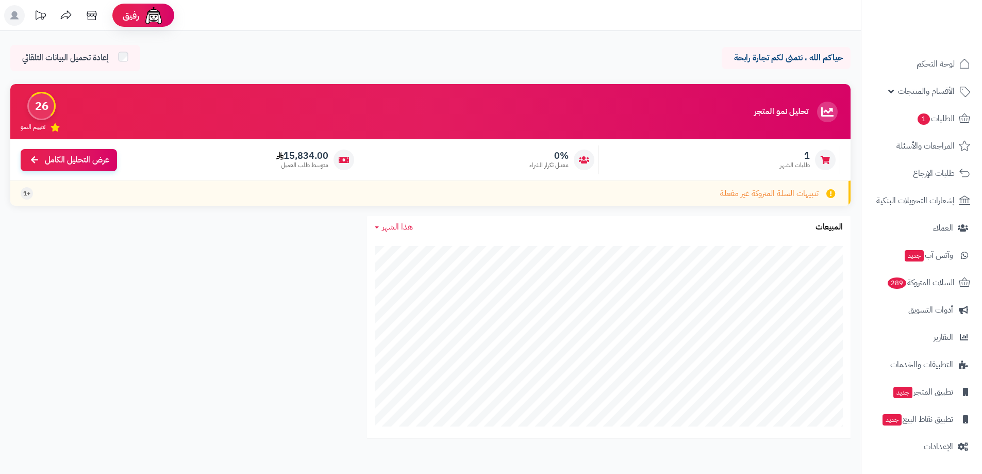 The image size is (982, 474). I want to click on span: 0%, so click(549, 156).